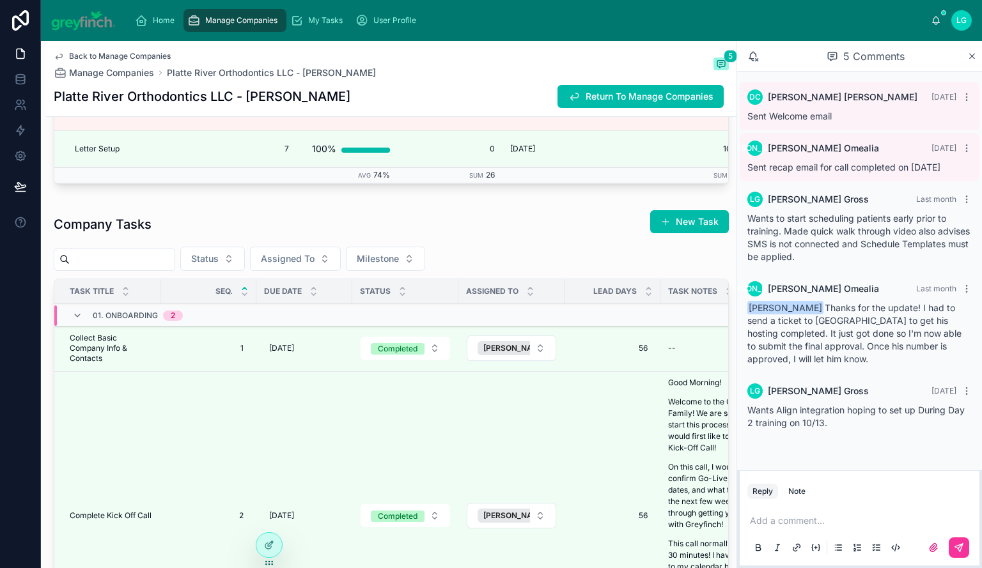 The width and height of the screenshot is (982, 568). What do you see at coordinates (936, 199) in the screenshot?
I see `span: Last month` at bounding box center [936, 199].